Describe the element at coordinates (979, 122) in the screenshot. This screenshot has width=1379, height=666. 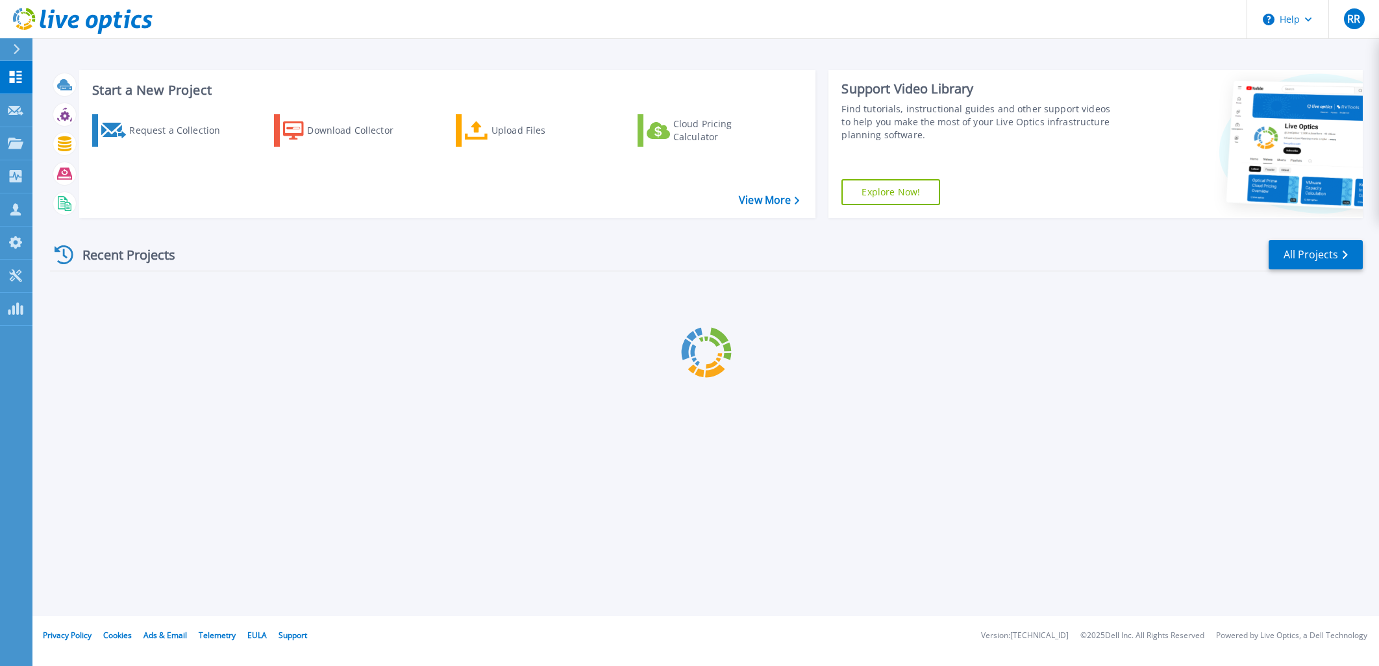
I see `div: Find tutorials, instructional guides and other support videos to help you make the most of your L...` at that location.